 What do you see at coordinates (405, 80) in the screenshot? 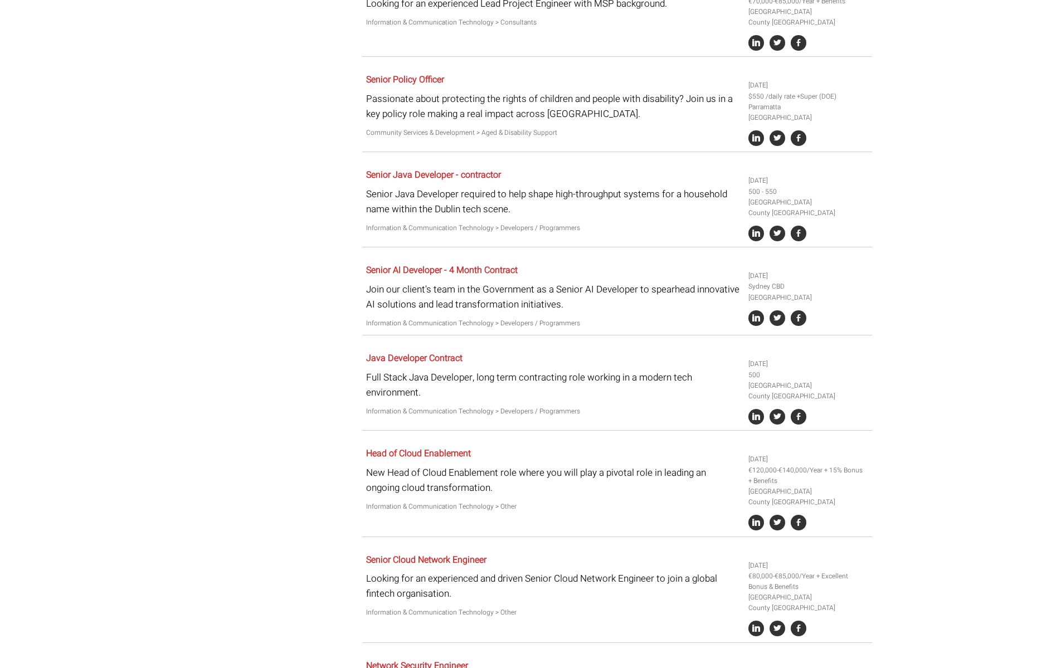
I see `a: Senior Policy Officer` at bounding box center [405, 80].